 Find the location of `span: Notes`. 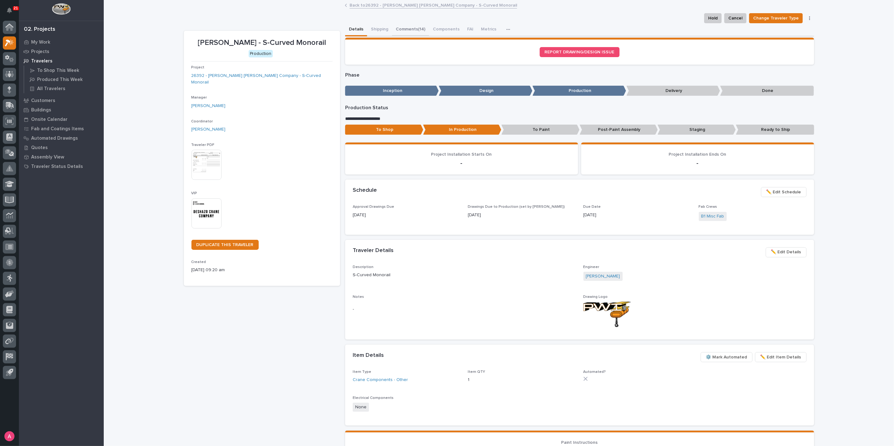

span: Notes is located at coordinates (358, 297).